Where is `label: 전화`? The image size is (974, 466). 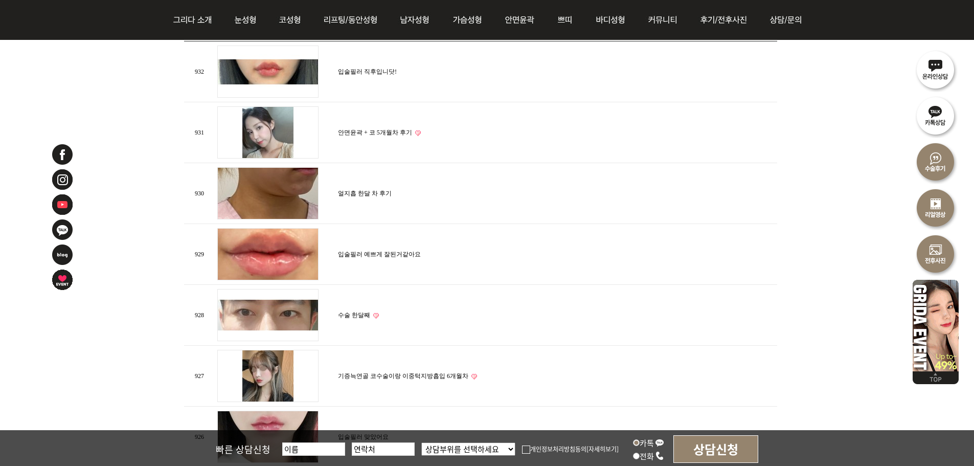
label: 전화 is located at coordinates (648, 456).